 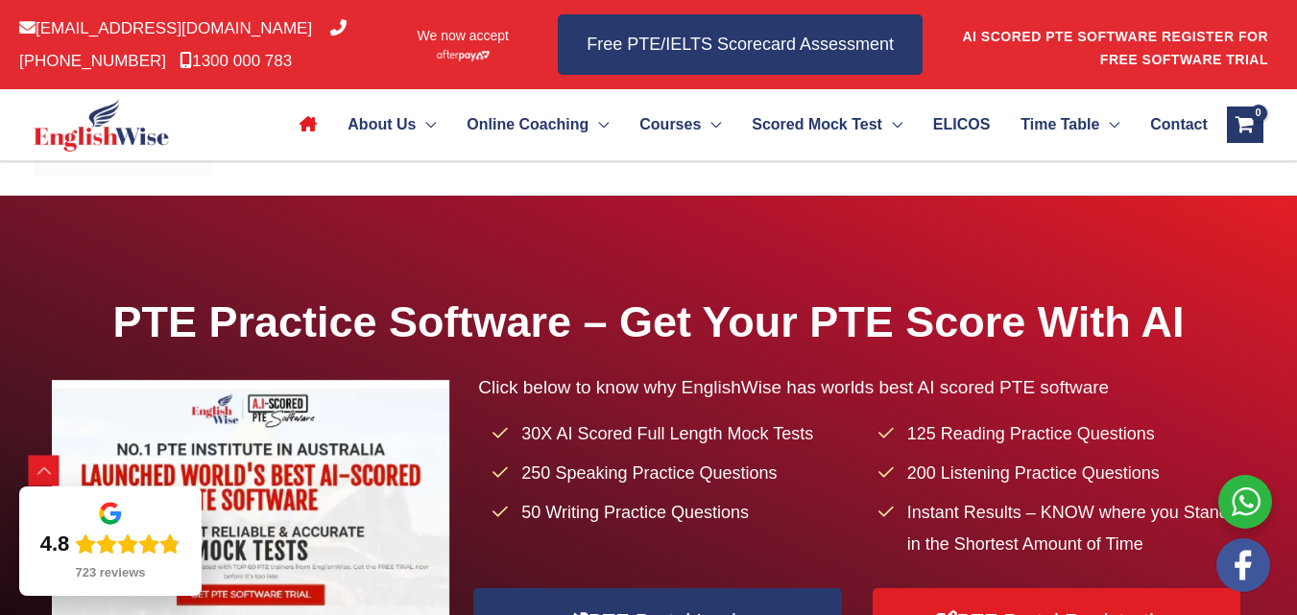 What do you see at coordinates (1060, 125) in the screenshot?
I see `span: Time Table` at bounding box center [1060, 125].